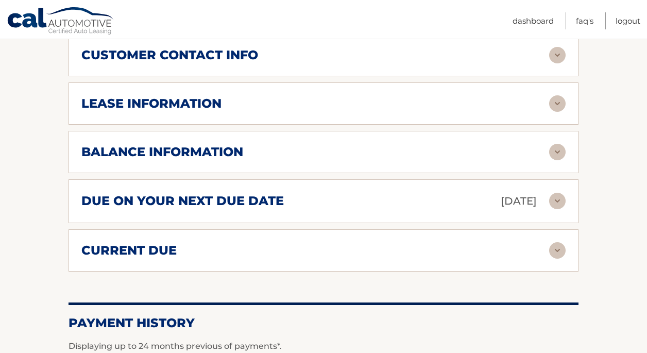  I want to click on h2: due on your next due date, so click(182, 201).